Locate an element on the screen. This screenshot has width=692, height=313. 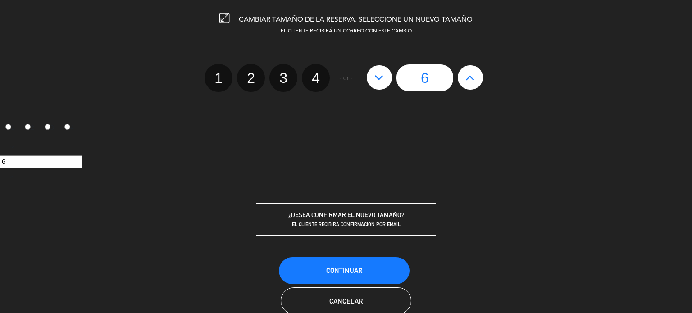
span: CAMBIAR TAMAÑO DE LA RESERVA. SELECCIONE UN NUEVO TAMAÑO is located at coordinates (356, 20).